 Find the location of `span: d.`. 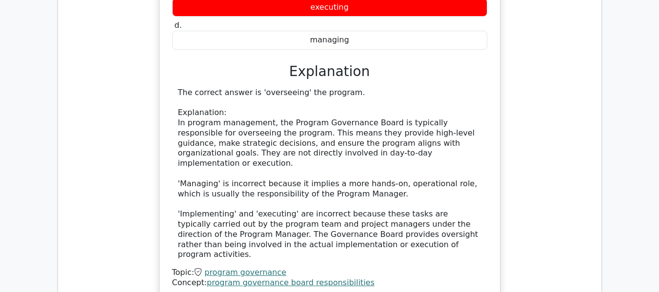

span: d. is located at coordinates (178, 25).